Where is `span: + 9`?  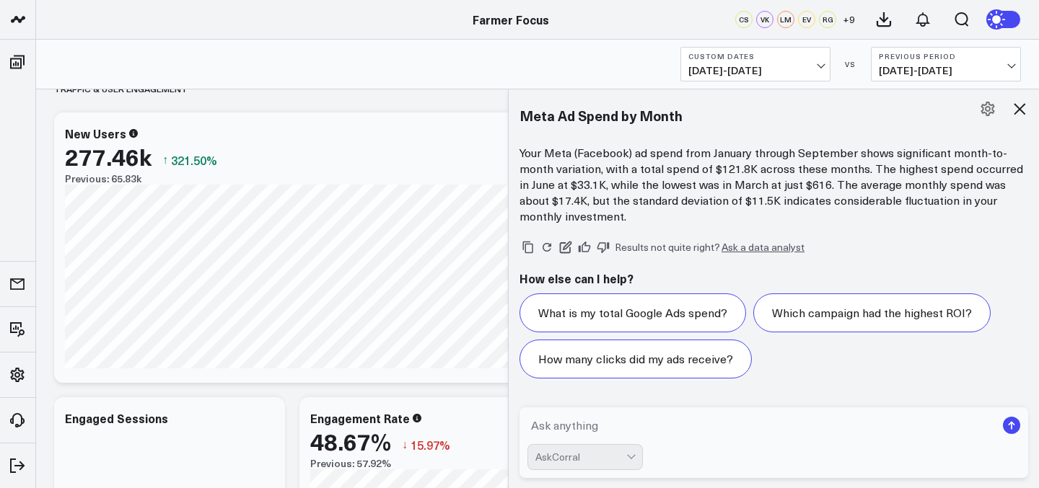
span: + 9 is located at coordinates (848, 19).